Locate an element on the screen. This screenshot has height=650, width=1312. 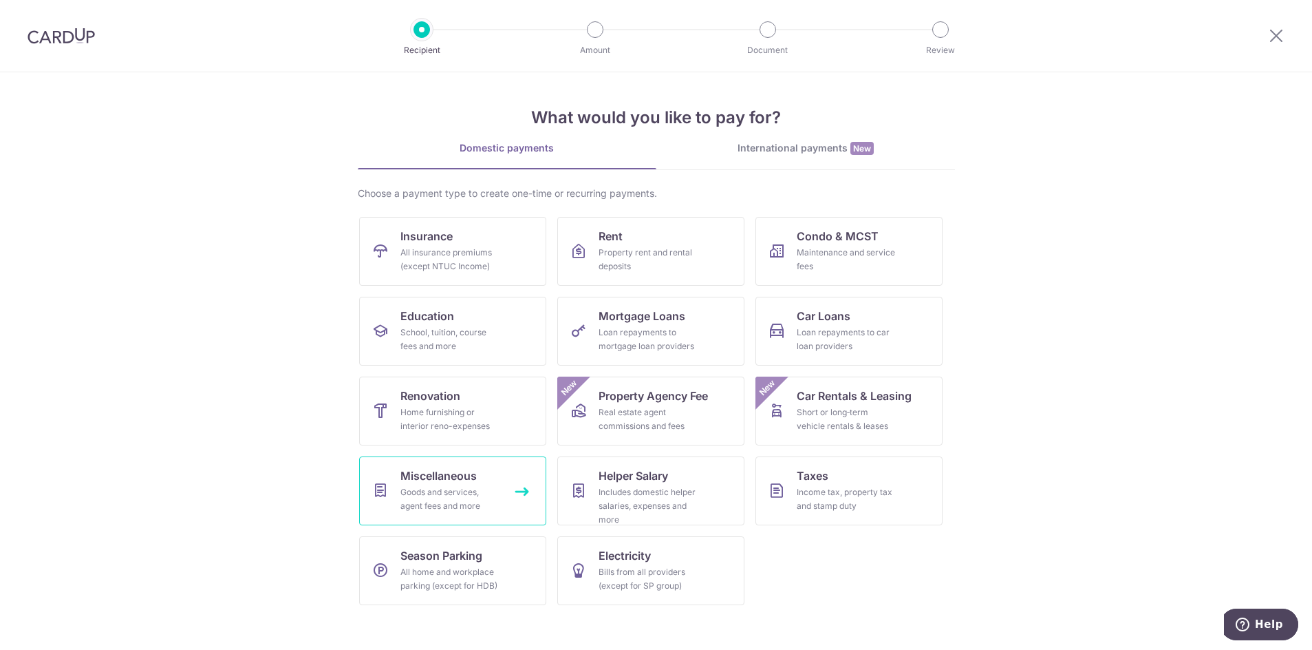
span: Education is located at coordinates (427, 316).